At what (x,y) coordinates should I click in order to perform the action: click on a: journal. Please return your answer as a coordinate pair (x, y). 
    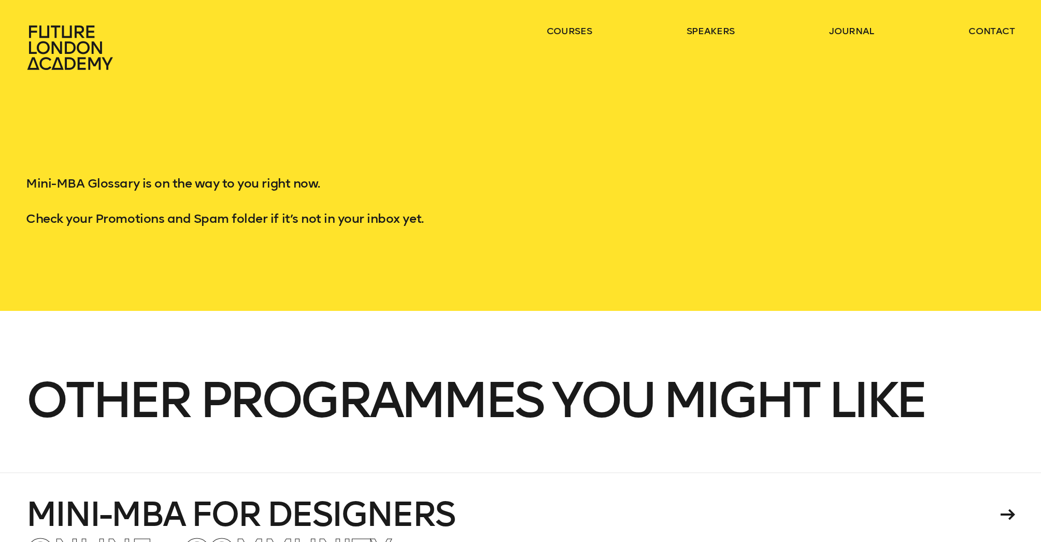
    Looking at the image, I should click on (851, 31).